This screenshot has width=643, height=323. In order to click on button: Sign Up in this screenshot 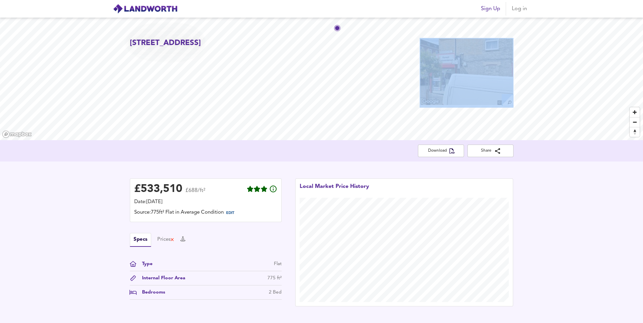, I will do `click(490, 9)`.